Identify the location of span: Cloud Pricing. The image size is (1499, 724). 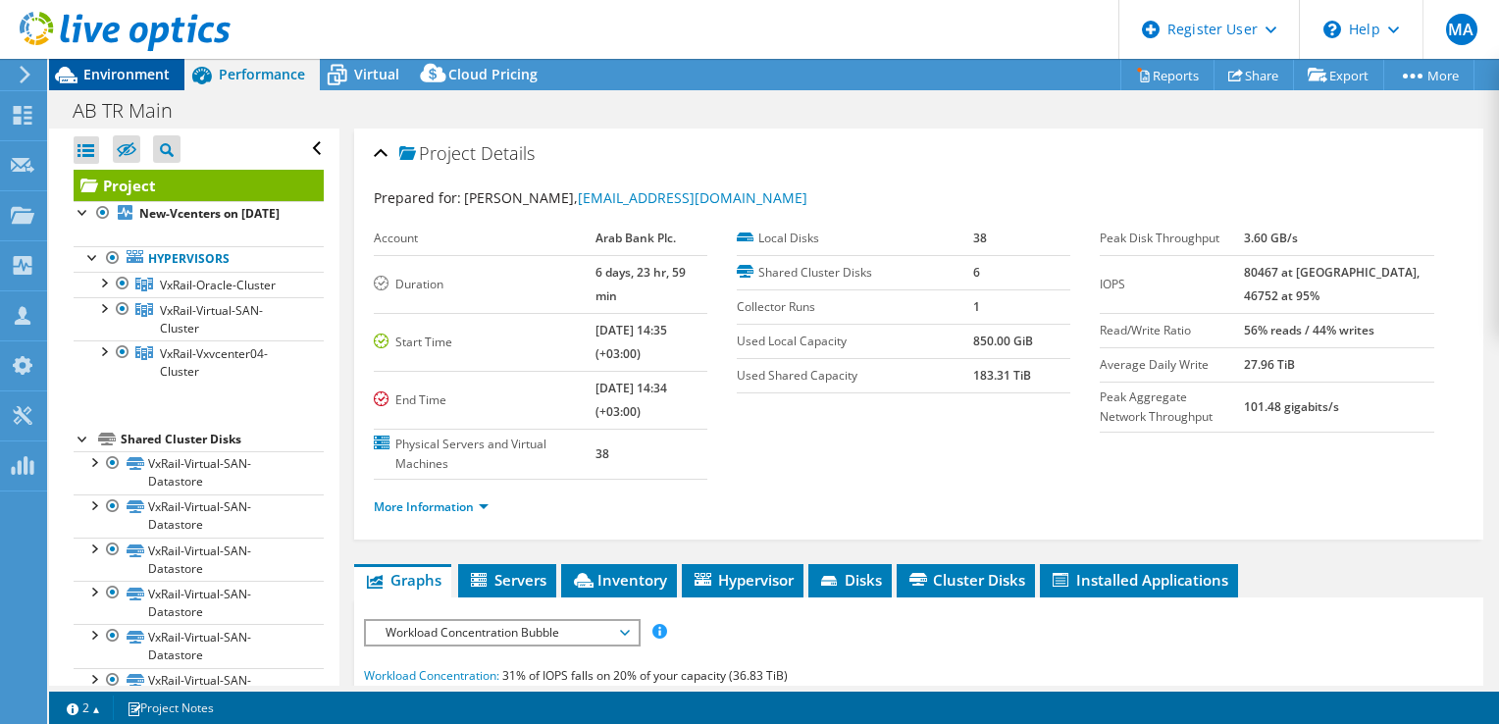
(493, 74).